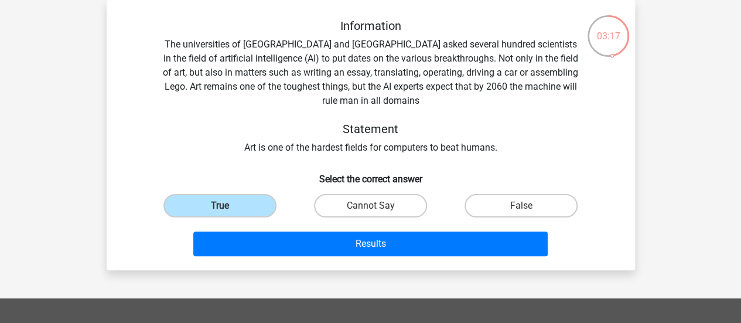 Image resolution: width=741 pixels, height=323 pixels. I want to click on button: Results, so click(370, 244).